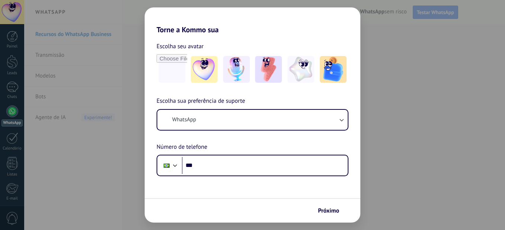 The width and height of the screenshot is (505, 230). Describe the element at coordinates (333, 70) in the screenshot. I see `img: -5.jpeg` at that location.